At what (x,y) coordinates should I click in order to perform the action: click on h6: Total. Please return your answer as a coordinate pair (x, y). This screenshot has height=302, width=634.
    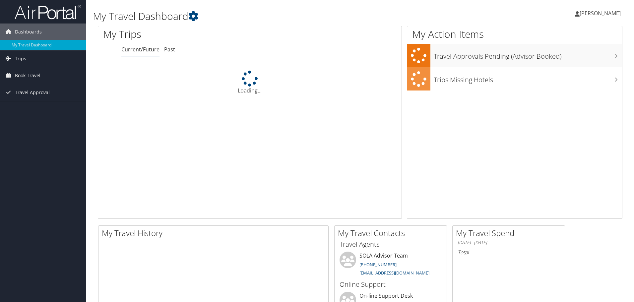
    Looking at the image, I should click on (508, 252).